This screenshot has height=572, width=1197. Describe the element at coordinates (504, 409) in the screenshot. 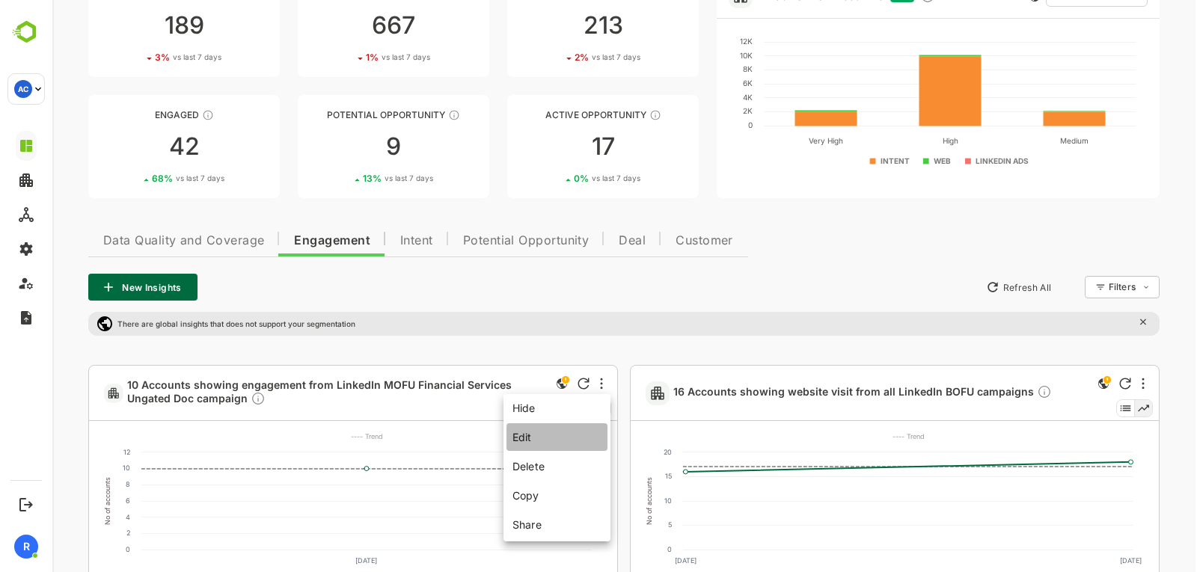

I see `li: Hide` at that location.